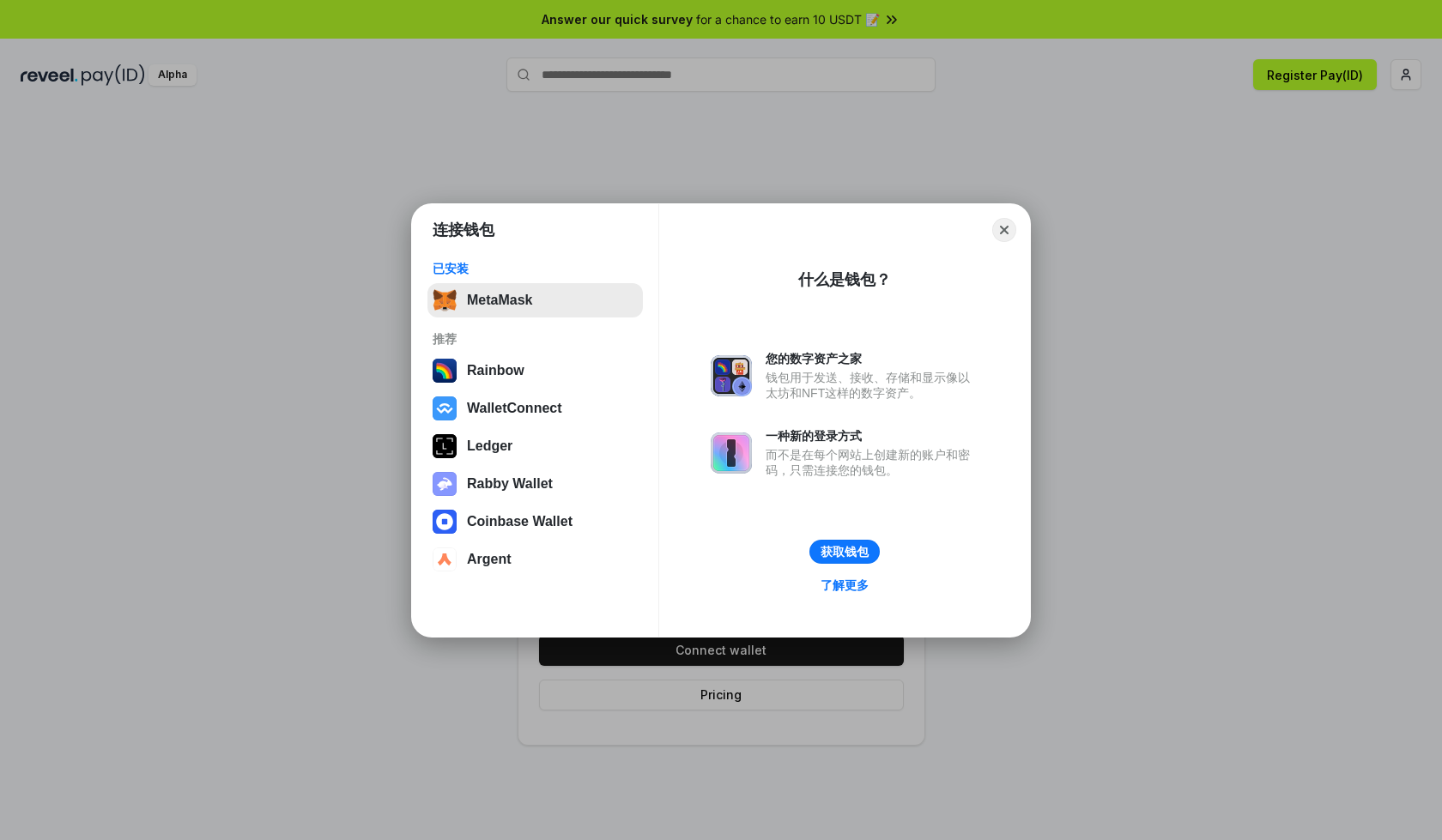  Describe the element at coordinates (535, 301) in the screenshot. I see `button: MetaMask` at that location.